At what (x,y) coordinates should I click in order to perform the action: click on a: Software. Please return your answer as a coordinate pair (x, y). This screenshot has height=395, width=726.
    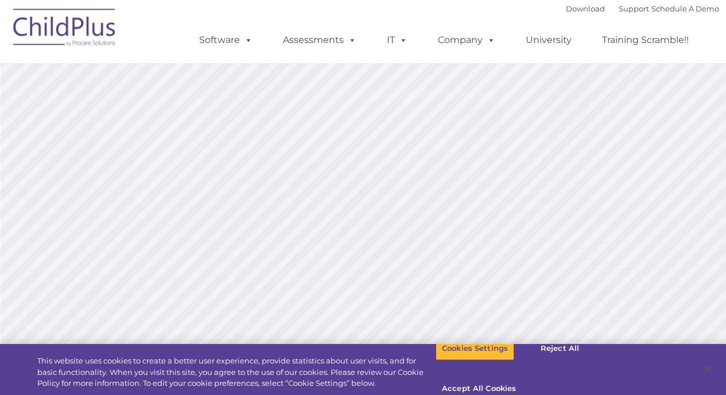
    Looking at the image, I should click on (226, 40).